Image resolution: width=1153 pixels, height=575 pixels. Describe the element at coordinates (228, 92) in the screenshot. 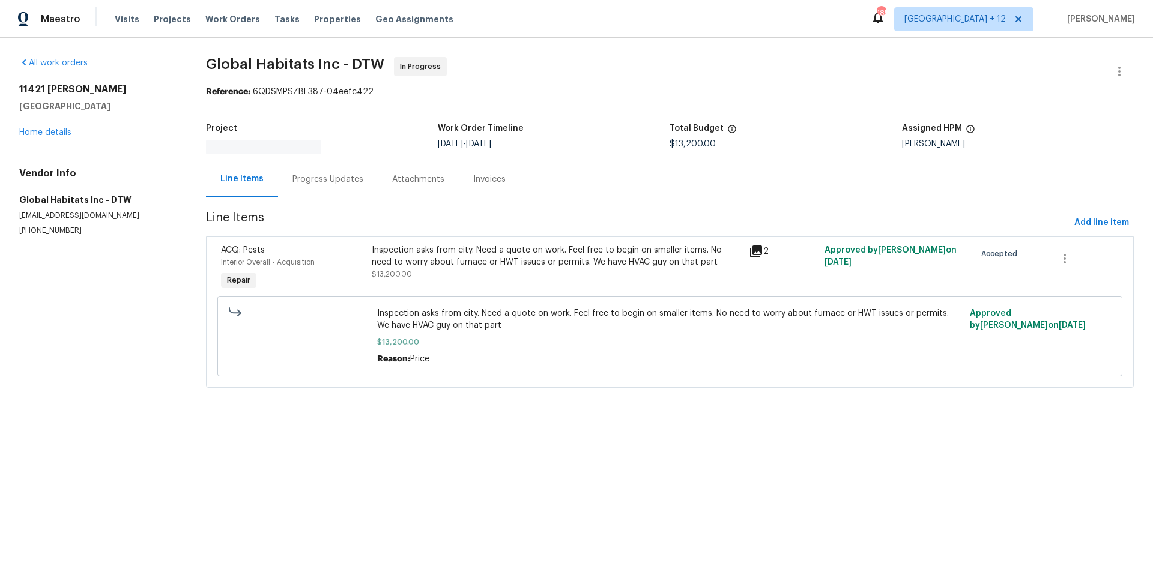

I see `b: Reference:` at that location.